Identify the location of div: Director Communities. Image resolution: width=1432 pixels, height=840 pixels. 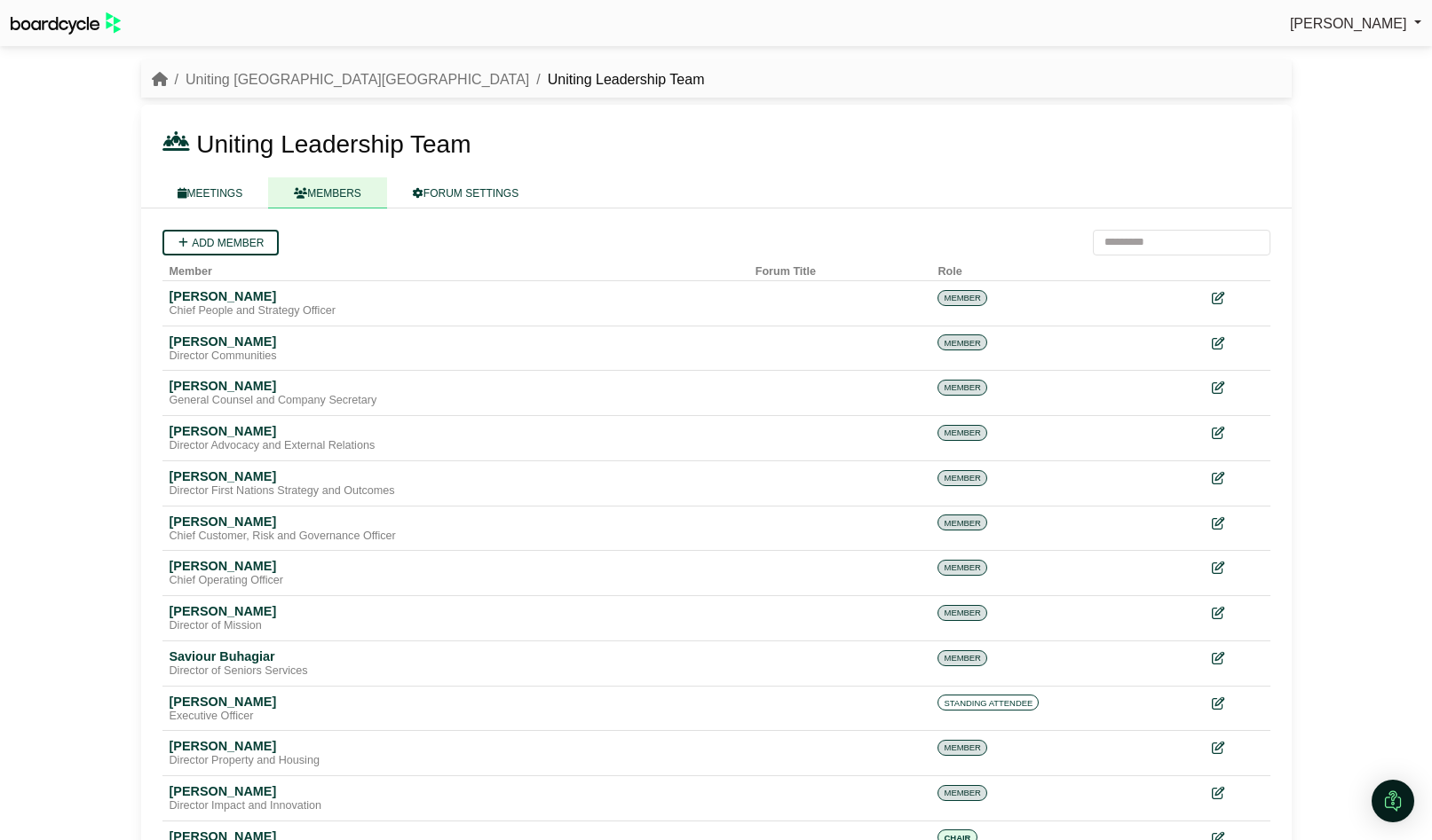
(455, 357).